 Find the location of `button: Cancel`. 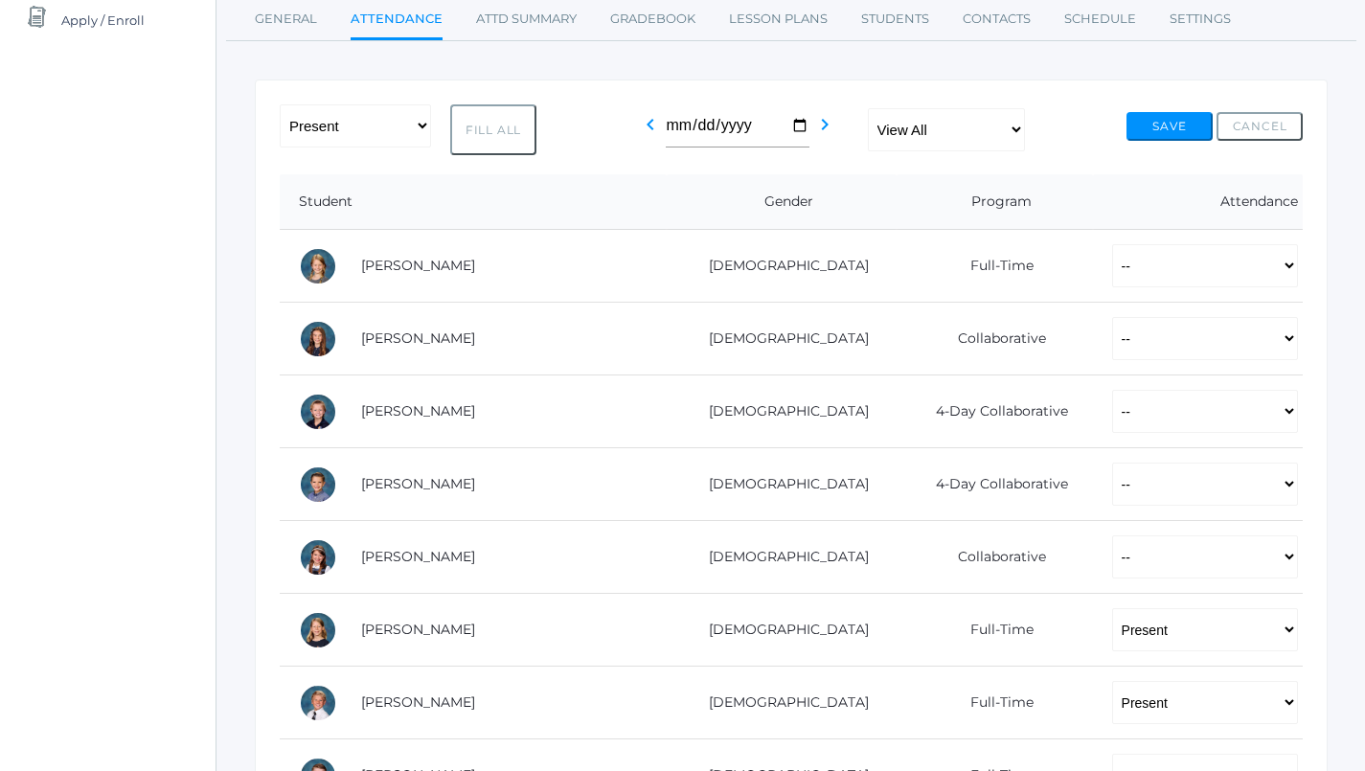

button: Cancel is located at coordinates (1260, 126).